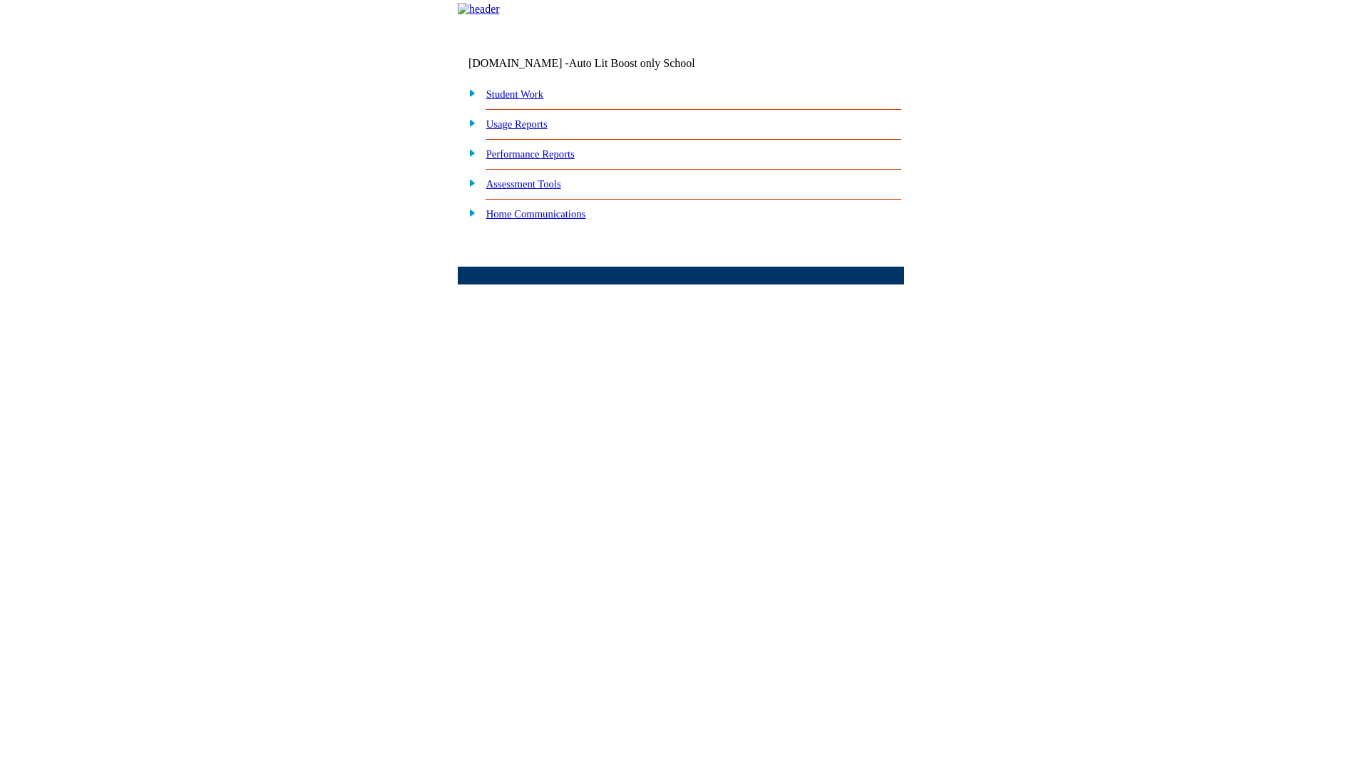  I want to click on a: Student Work, so click(515, 94).